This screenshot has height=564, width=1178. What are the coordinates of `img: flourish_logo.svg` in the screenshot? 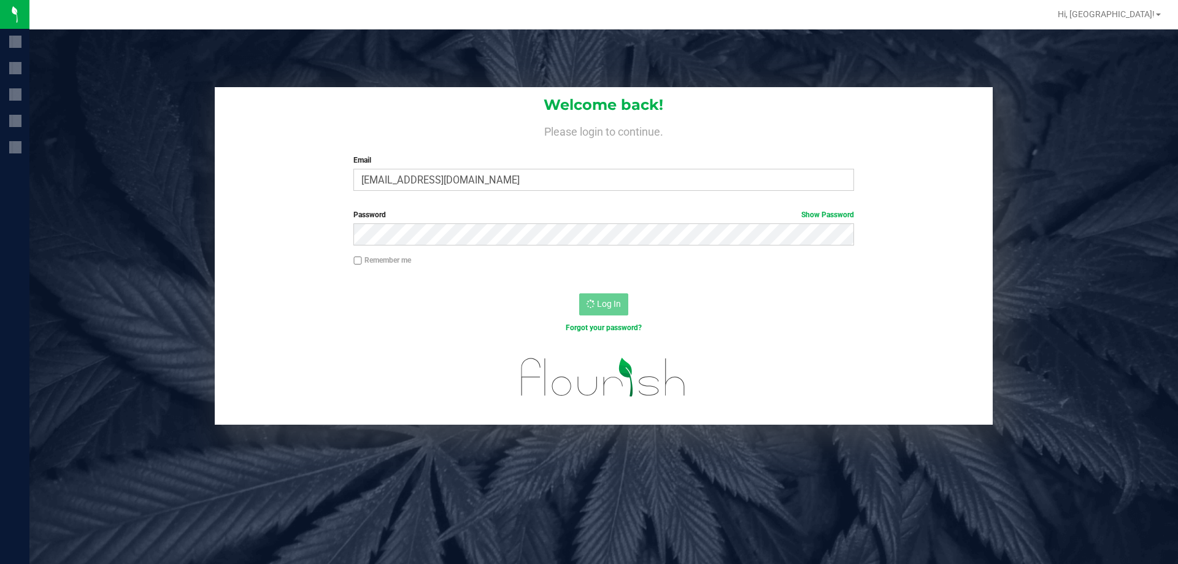 It's located at (603, 377).